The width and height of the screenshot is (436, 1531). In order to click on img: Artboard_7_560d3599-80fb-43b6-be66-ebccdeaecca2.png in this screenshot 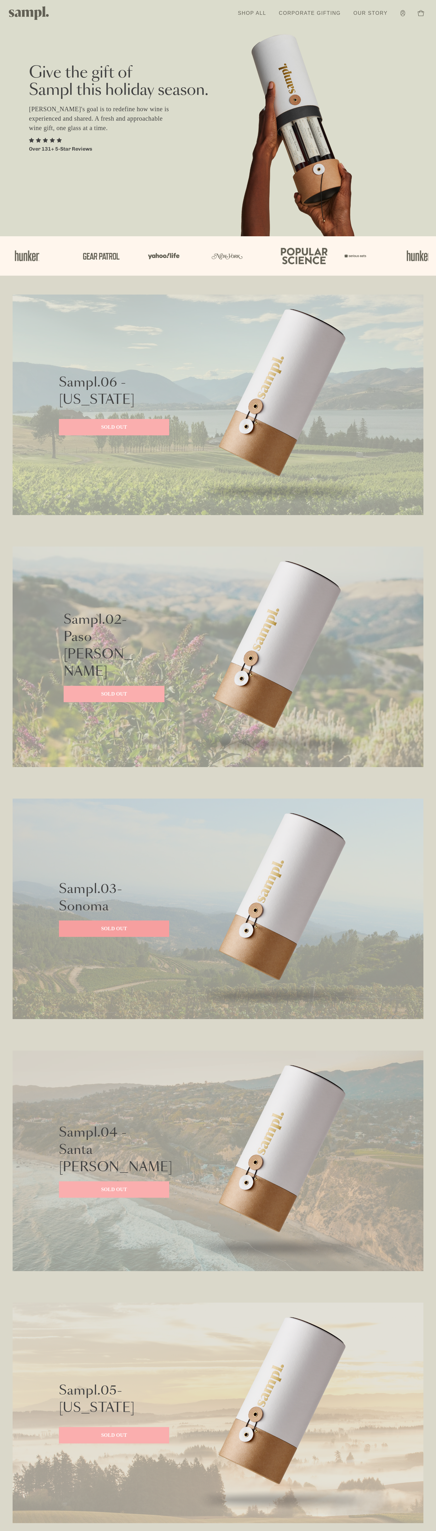, I will do `click(351, 256)`.